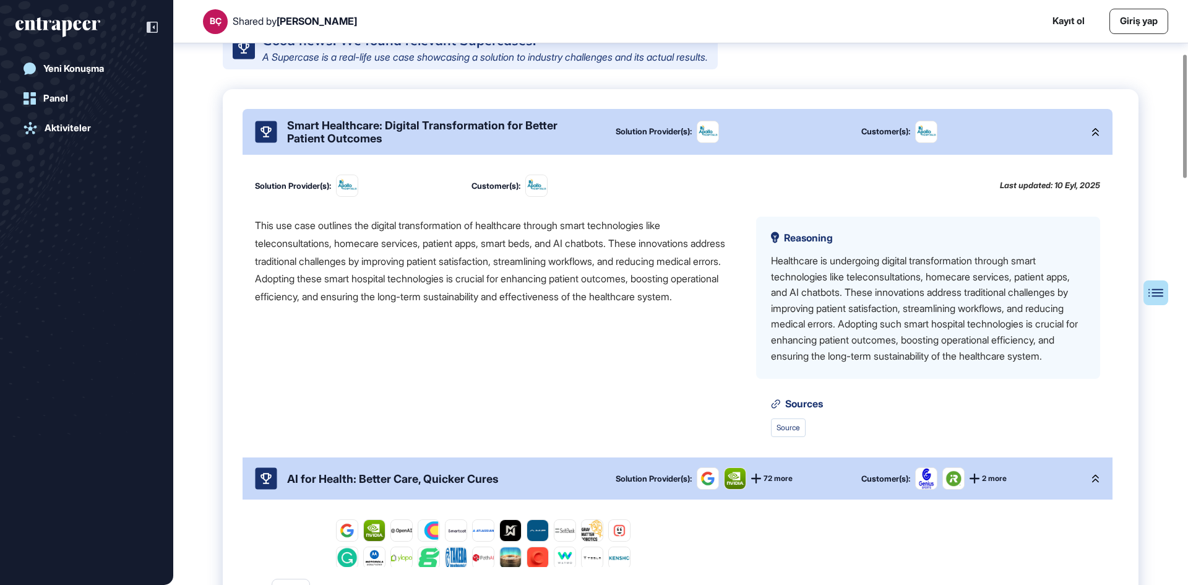  What do you see at coordinates (788, 427) in the screenshot?
I see `a: Source` at bounding box center [788, 427].